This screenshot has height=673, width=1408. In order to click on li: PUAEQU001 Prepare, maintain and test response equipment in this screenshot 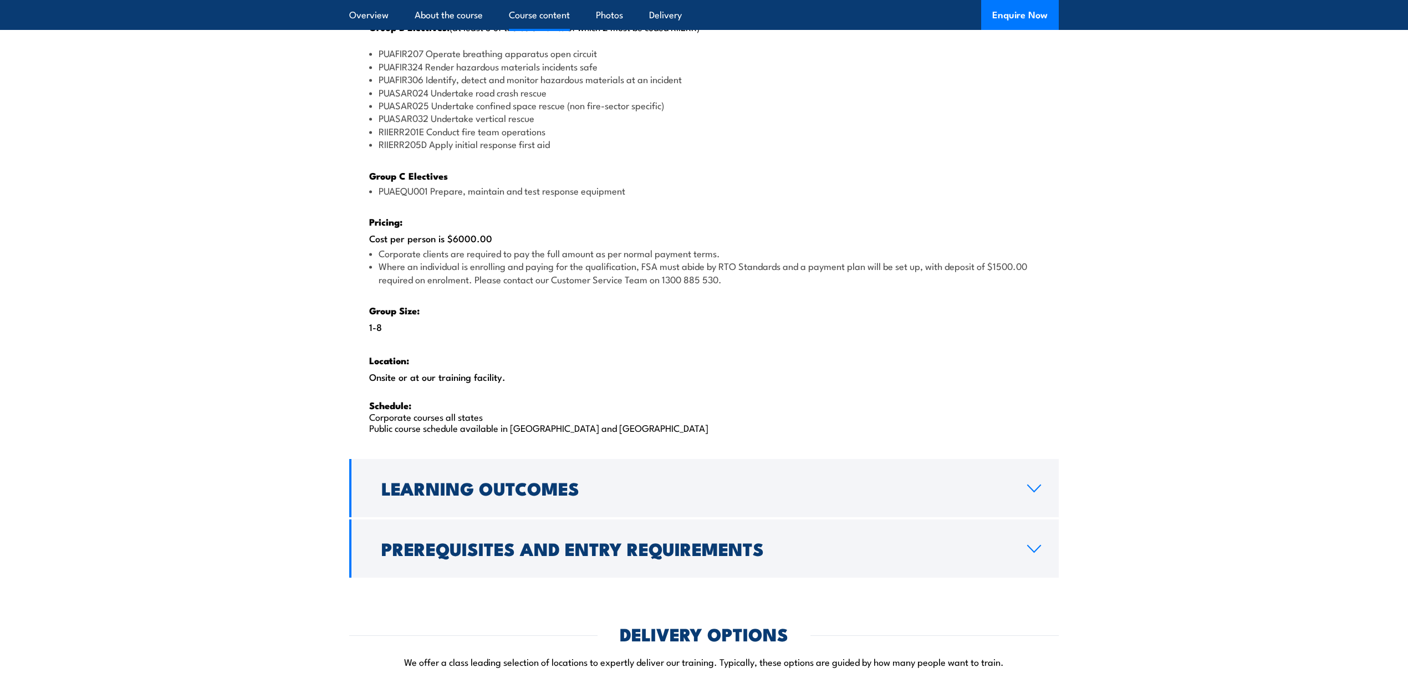, I will do `click(704, 190)`.